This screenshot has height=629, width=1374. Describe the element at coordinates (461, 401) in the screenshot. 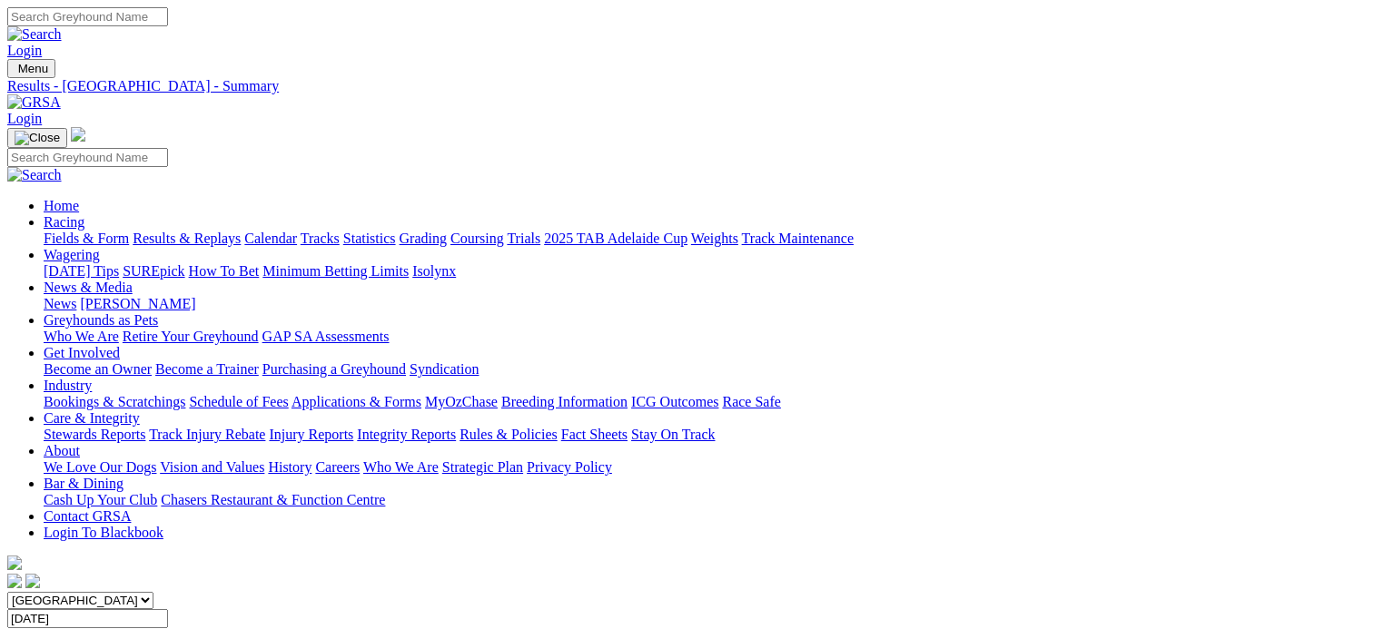

I see `a: MyOzChase` at that location.